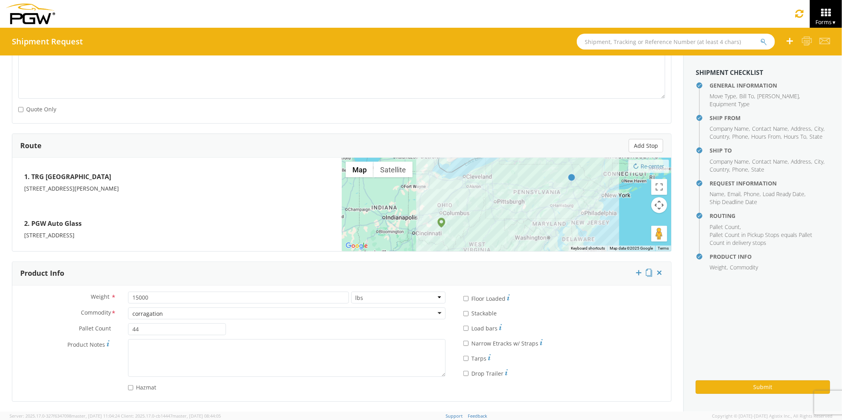  Describe the element at coordinates (770, 85) in the screenshot. I see `h4: General Information` at that location.